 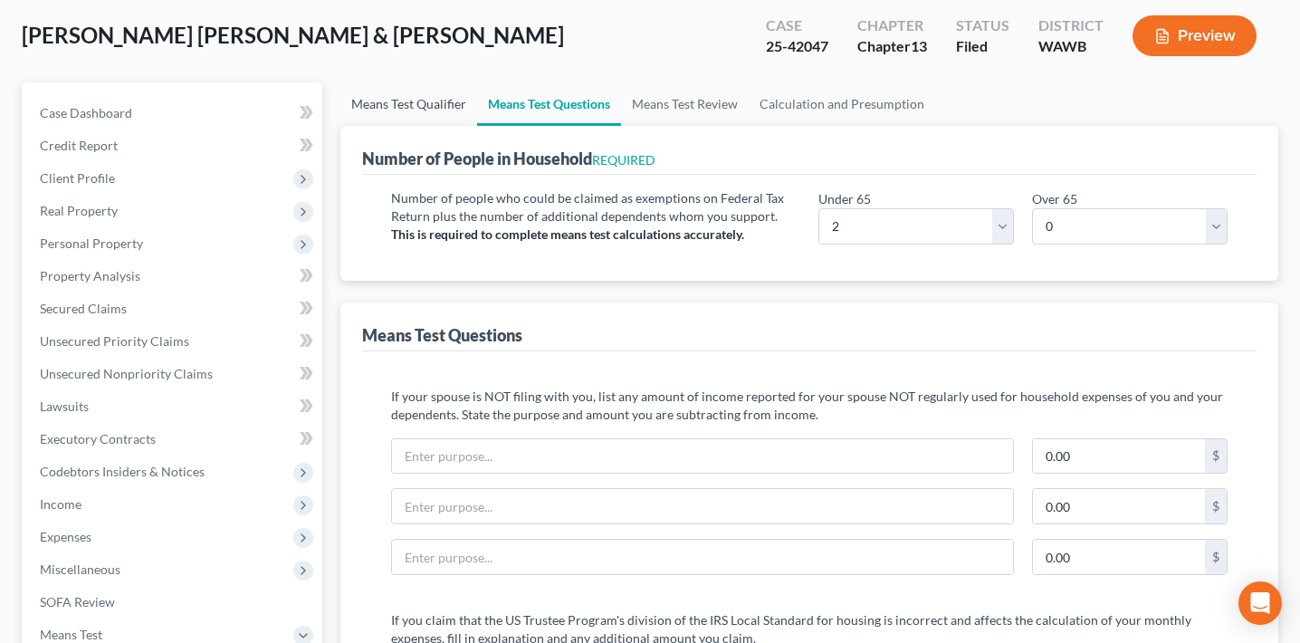 What do you see at coordinates (919, 45) in the screenshot?
I see `span: 13` at bounding box center [919, 45].